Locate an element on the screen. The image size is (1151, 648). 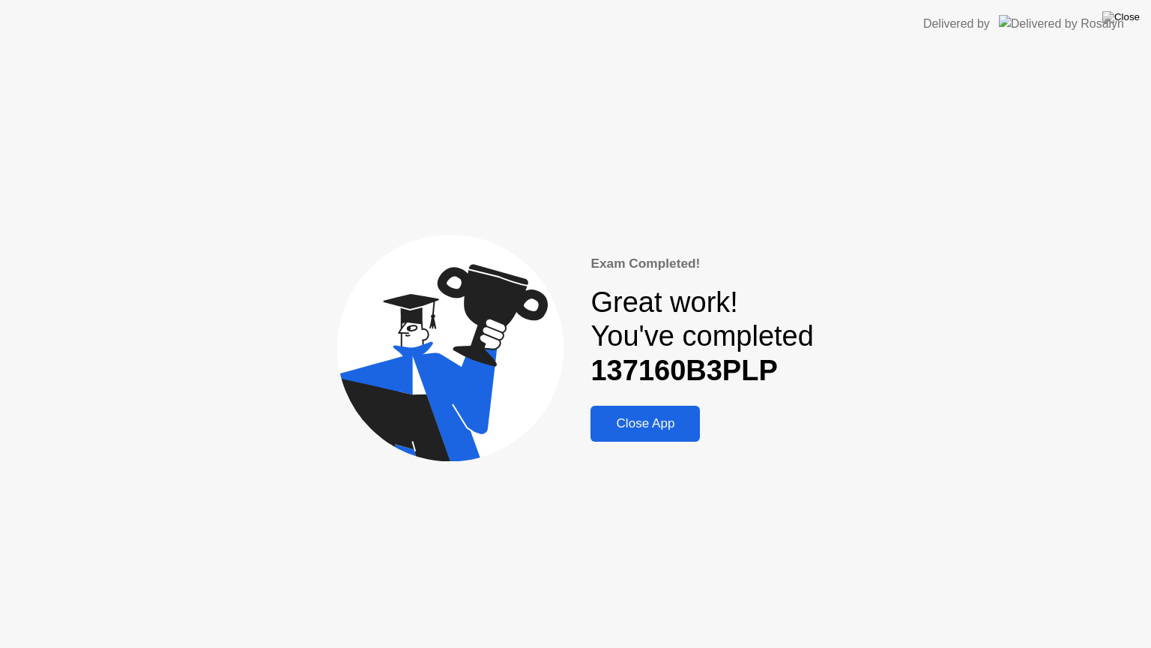
button: Close App is located at coordinates (645, 423).